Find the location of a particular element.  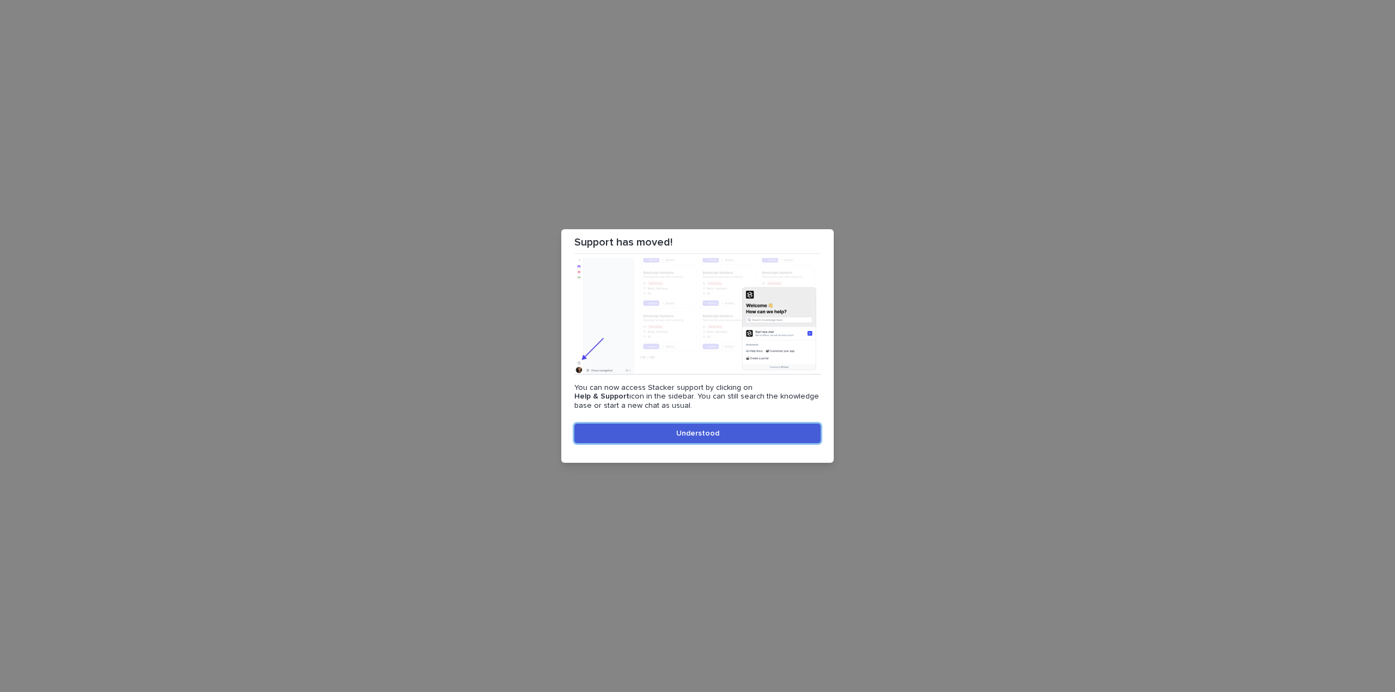

div: You can now access Stacker support by clicking on icon in the sidebar. You can still search the k... is located at coordinates (697, 334).